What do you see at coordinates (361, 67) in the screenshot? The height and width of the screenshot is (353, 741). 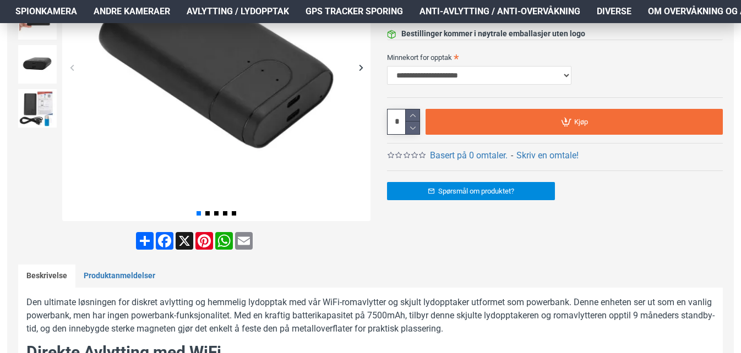 I see `div: Next slide` at bounding box center [361, 67].